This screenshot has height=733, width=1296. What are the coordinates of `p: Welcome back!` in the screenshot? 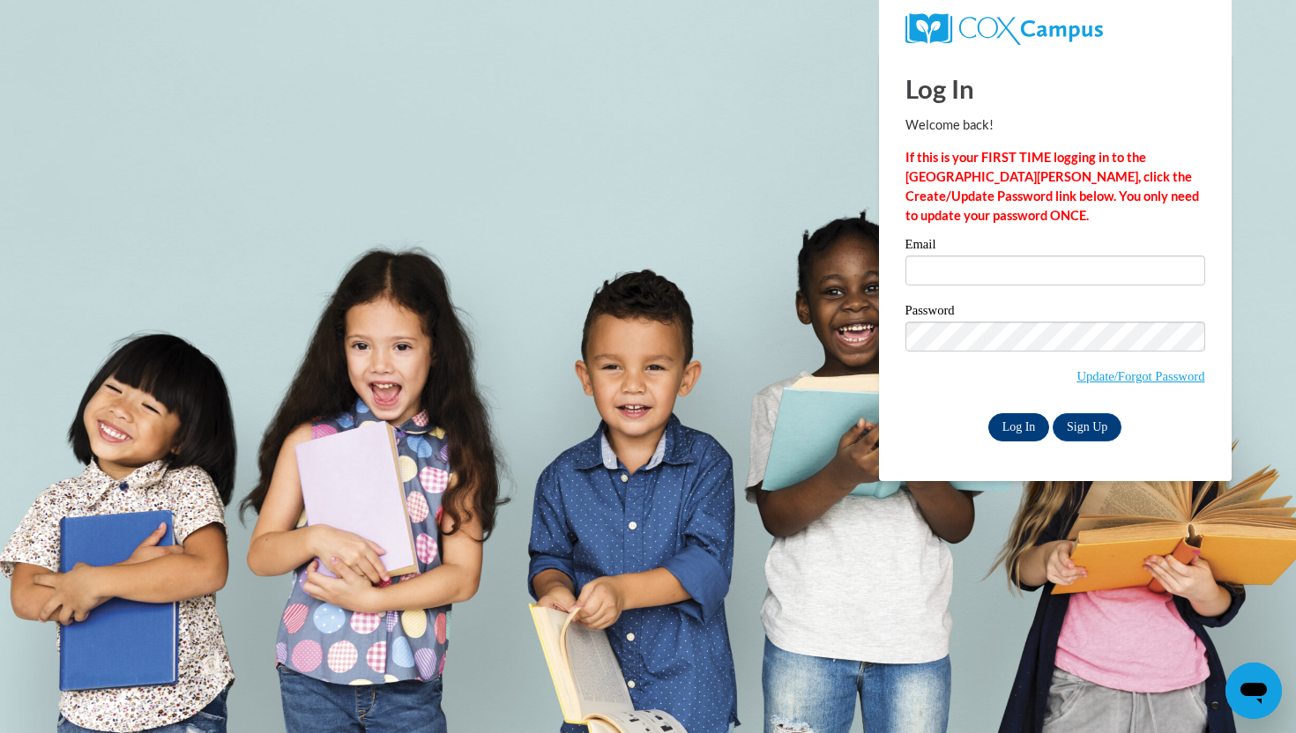 It's located at (1055, 125).